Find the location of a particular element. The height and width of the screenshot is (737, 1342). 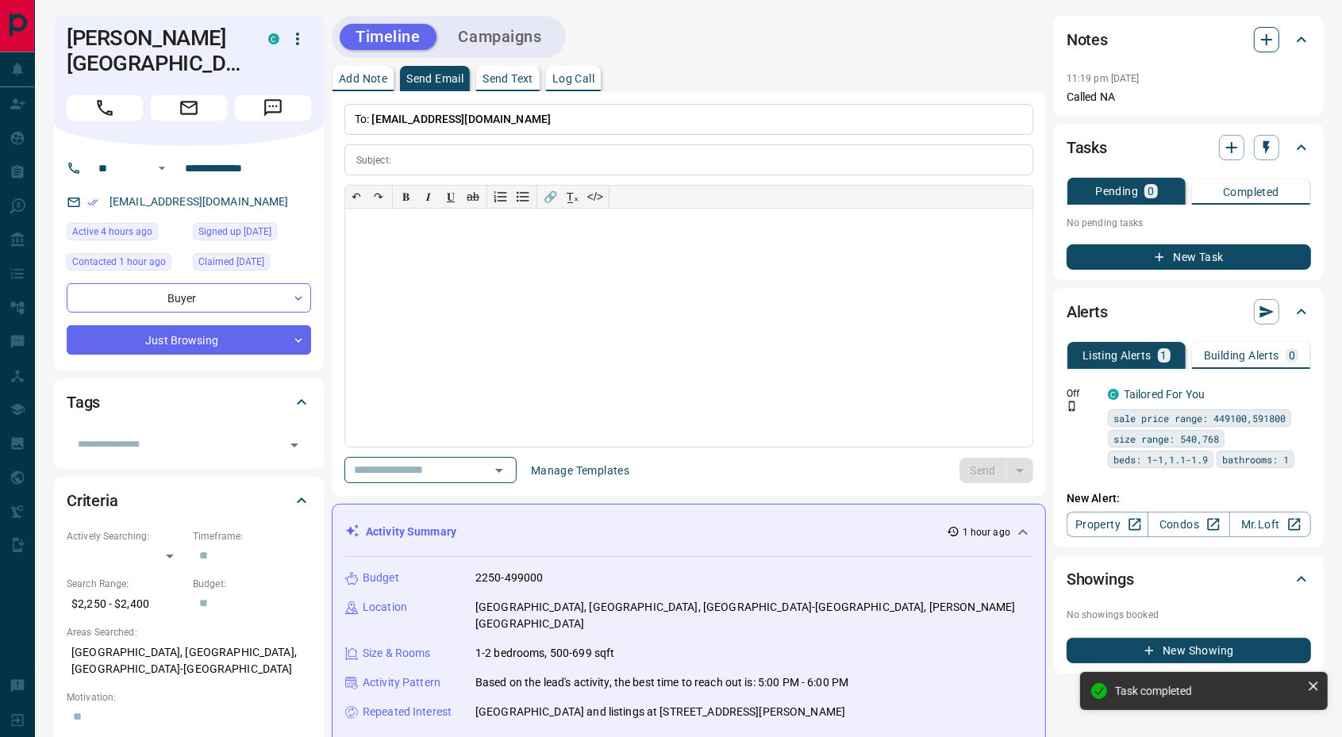

button: 𝐁 is located at coordinates (406, 197).